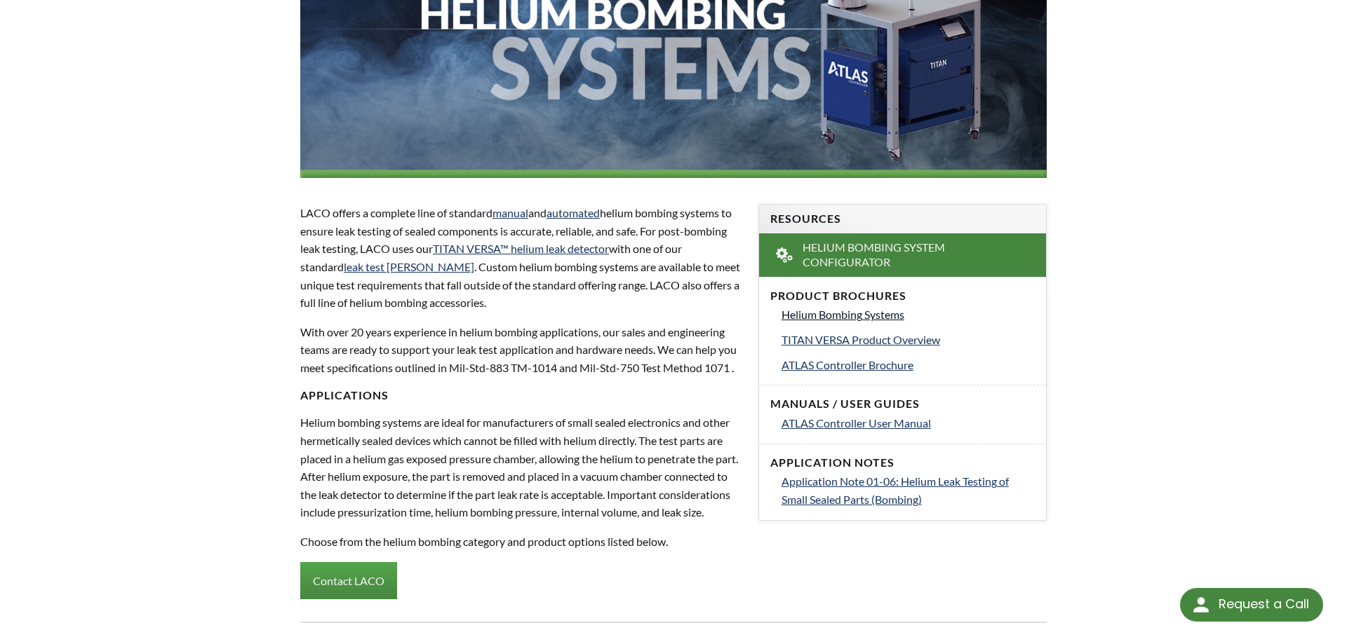 Image resolution: width=1347 pixels, height=630 pixels. What do you see at coordinates (902, 404) in the screenshot?
I see `h4: Manuals / User Guides` at bounding box center [902, 404].